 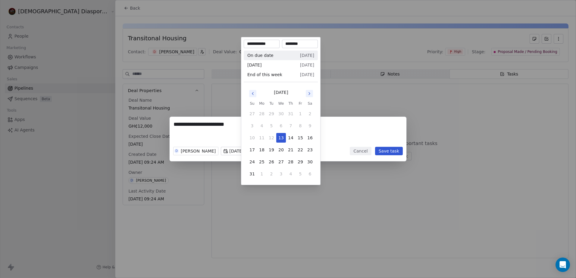 I want to click on button: 19, so click(x=272, y=150).